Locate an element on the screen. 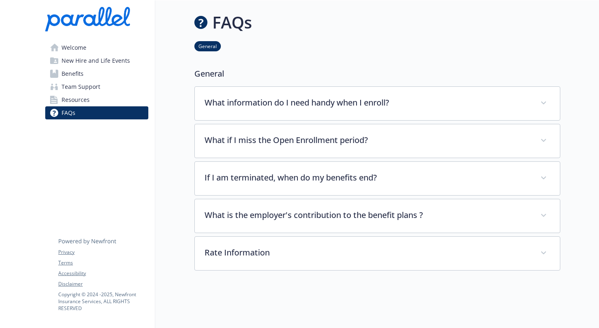  a: Disclaimer is located at coordinates (103, 284).